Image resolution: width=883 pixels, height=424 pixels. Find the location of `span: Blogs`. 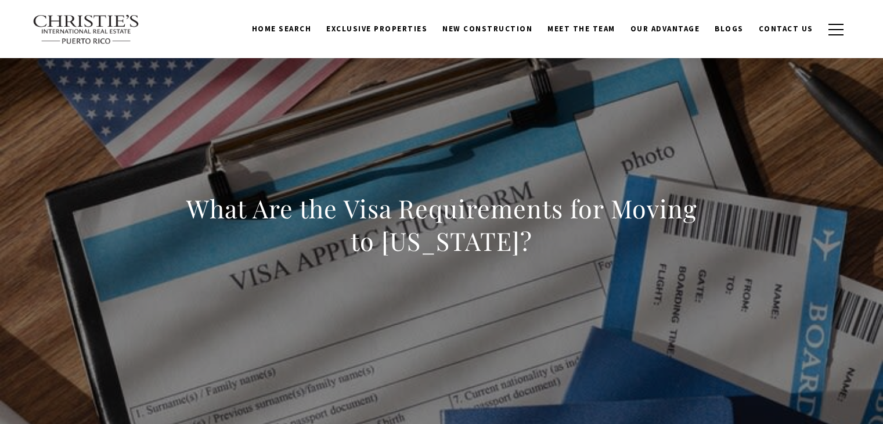

span: Blogs is located at coordinates (729, 28).